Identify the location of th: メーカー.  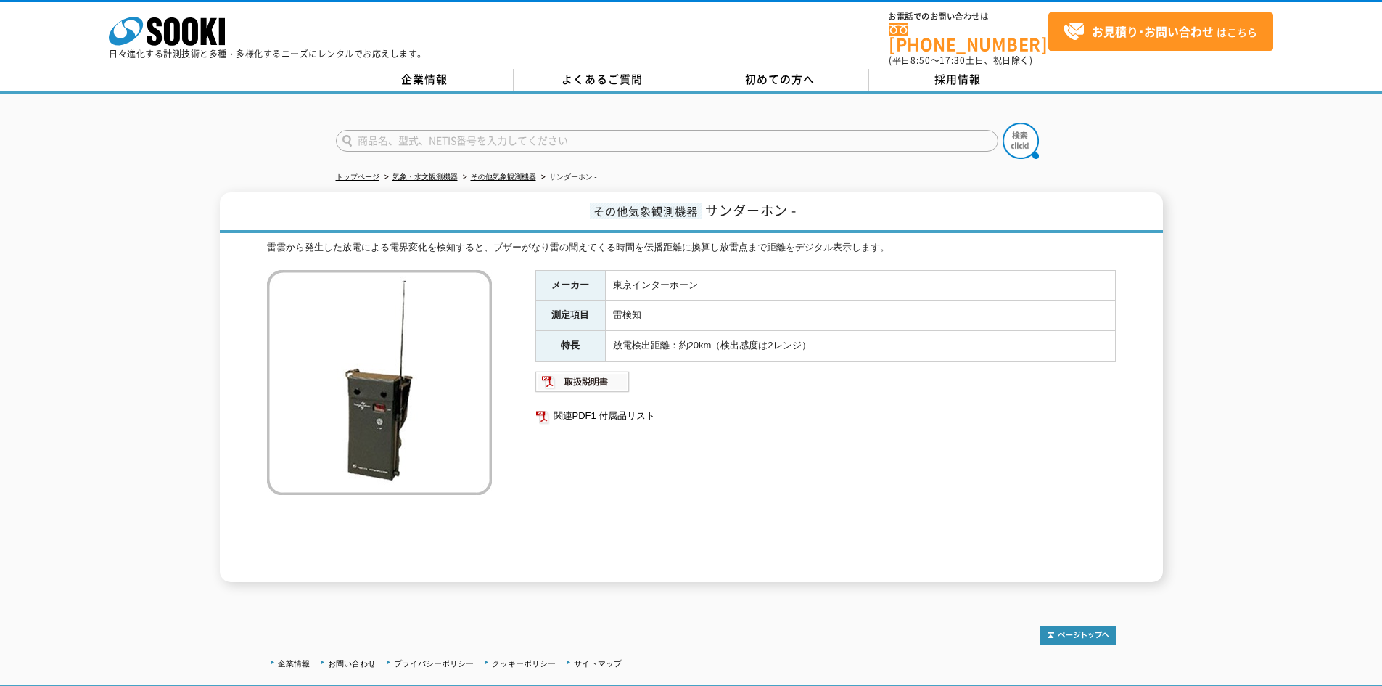
(570, 285).